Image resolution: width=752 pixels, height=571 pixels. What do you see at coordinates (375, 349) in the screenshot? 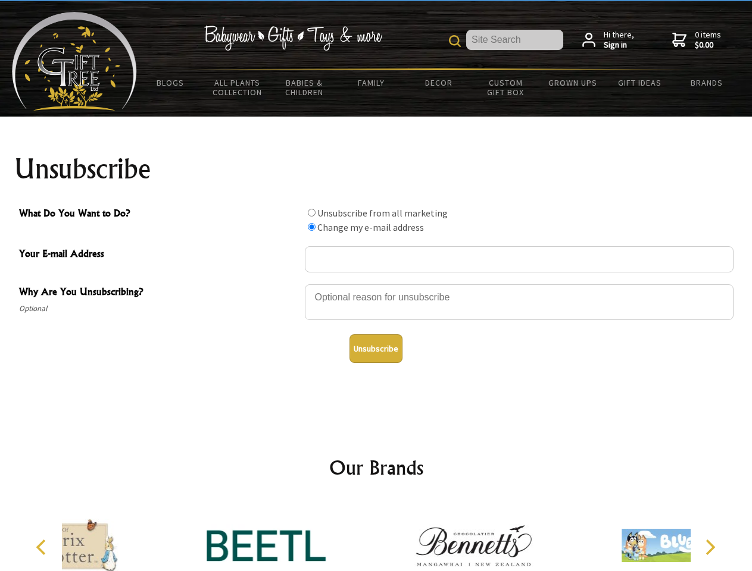
I see `button: Unsubscribe` at bounding box center [375, 349].